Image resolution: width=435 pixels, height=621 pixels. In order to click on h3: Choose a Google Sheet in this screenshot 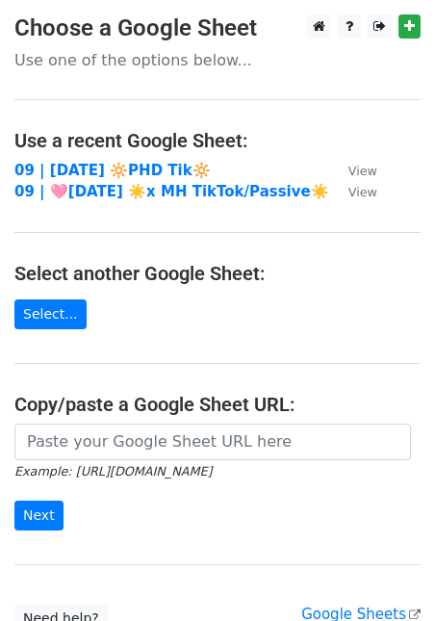, I will do `click(218, 28)`.